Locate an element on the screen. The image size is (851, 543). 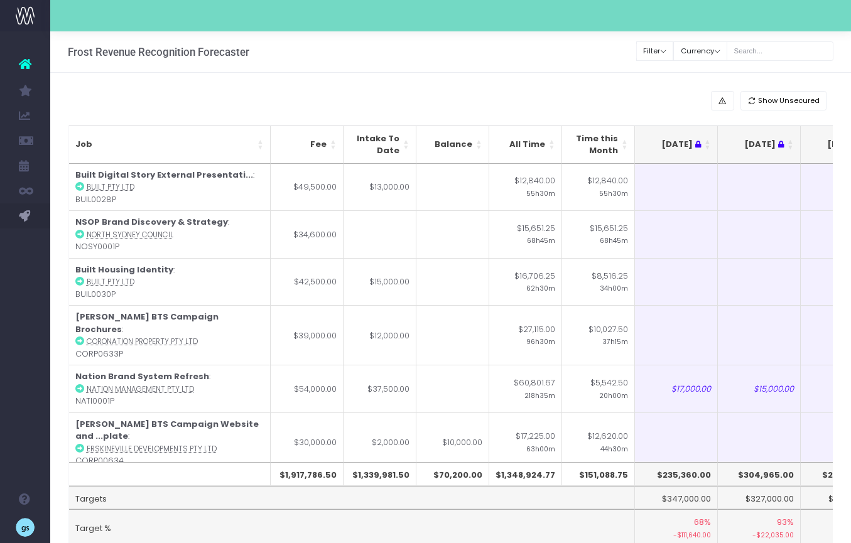
td: : BUIL0028P is located at coordinates (170, 187).